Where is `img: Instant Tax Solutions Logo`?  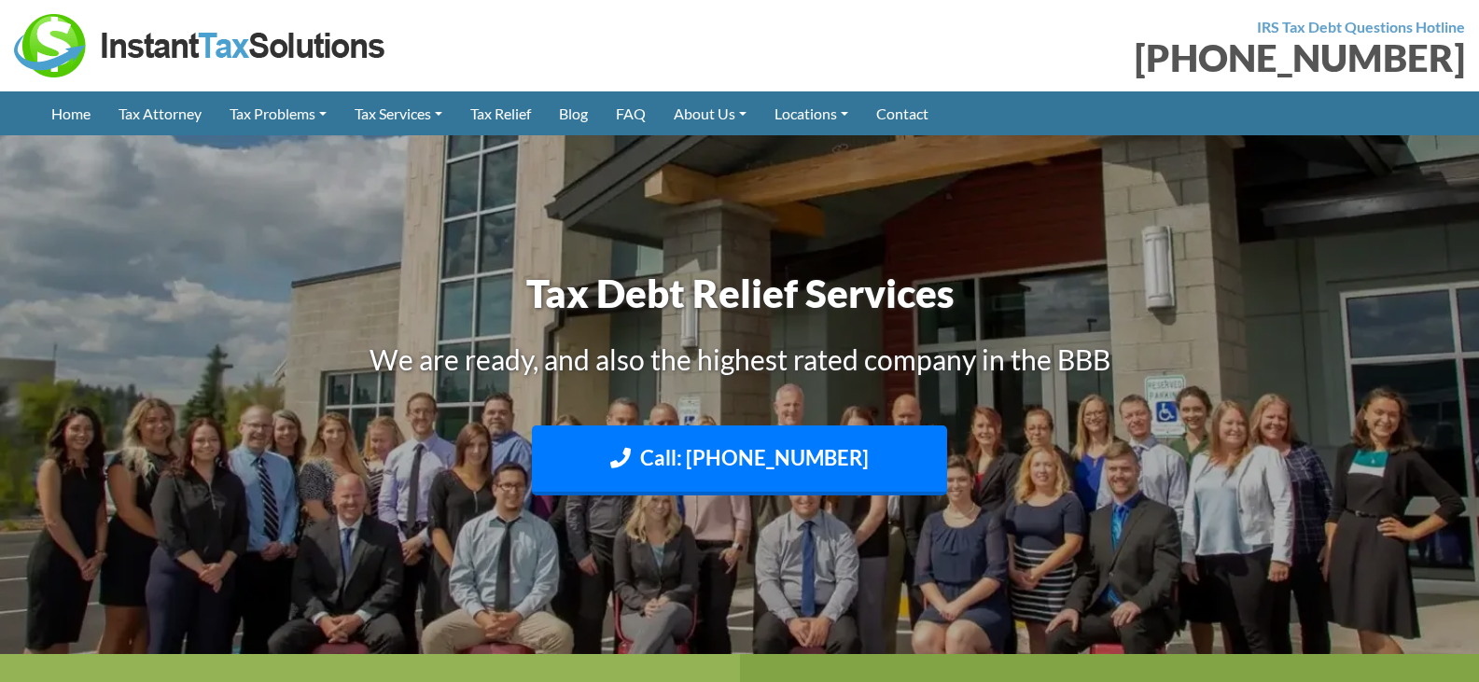
img: Instant Tax Solutions Logo is located at coordinates (201, 46).